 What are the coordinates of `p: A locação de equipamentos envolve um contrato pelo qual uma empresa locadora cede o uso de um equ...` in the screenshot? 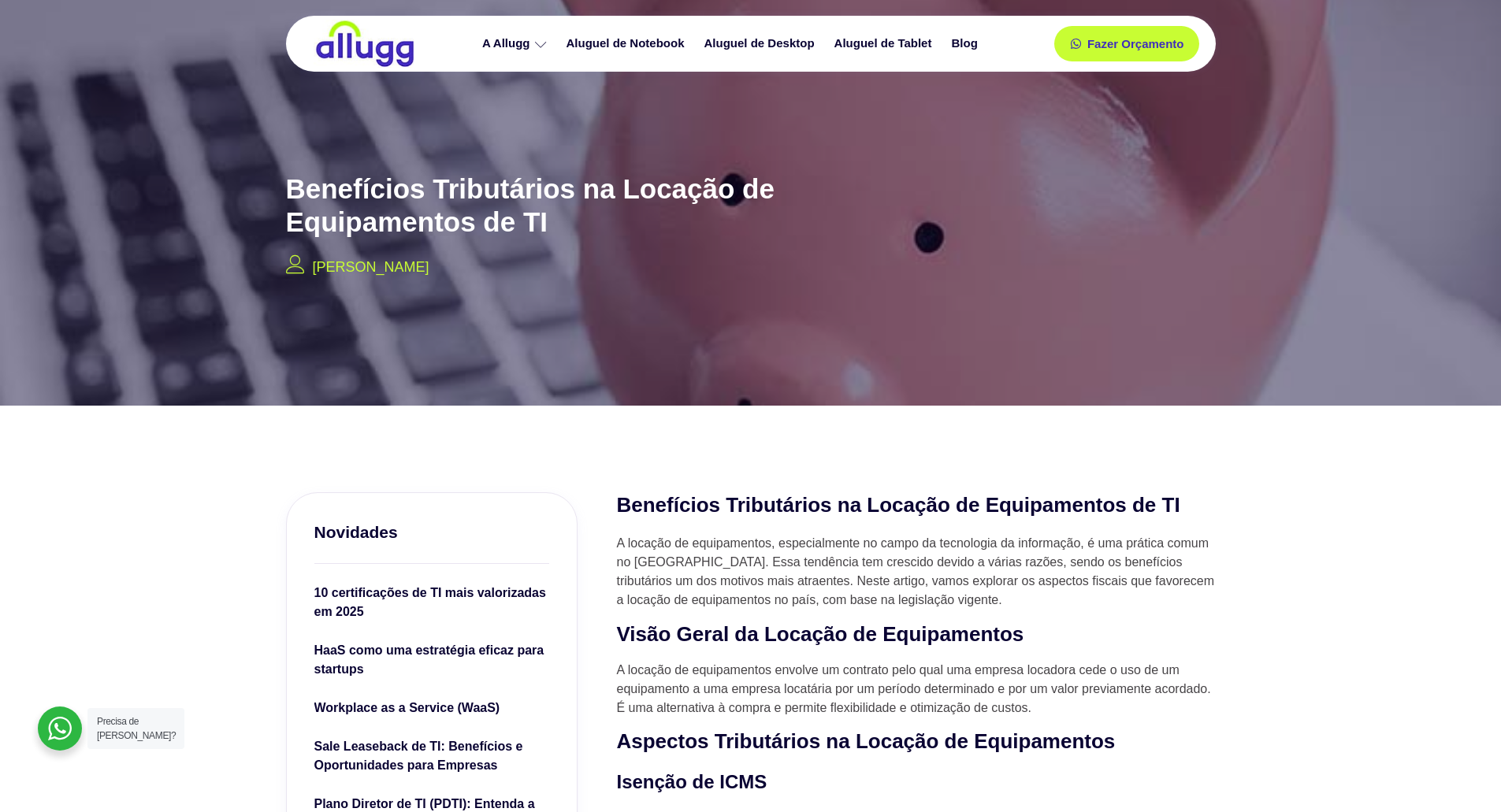 It's located at (917, 689).